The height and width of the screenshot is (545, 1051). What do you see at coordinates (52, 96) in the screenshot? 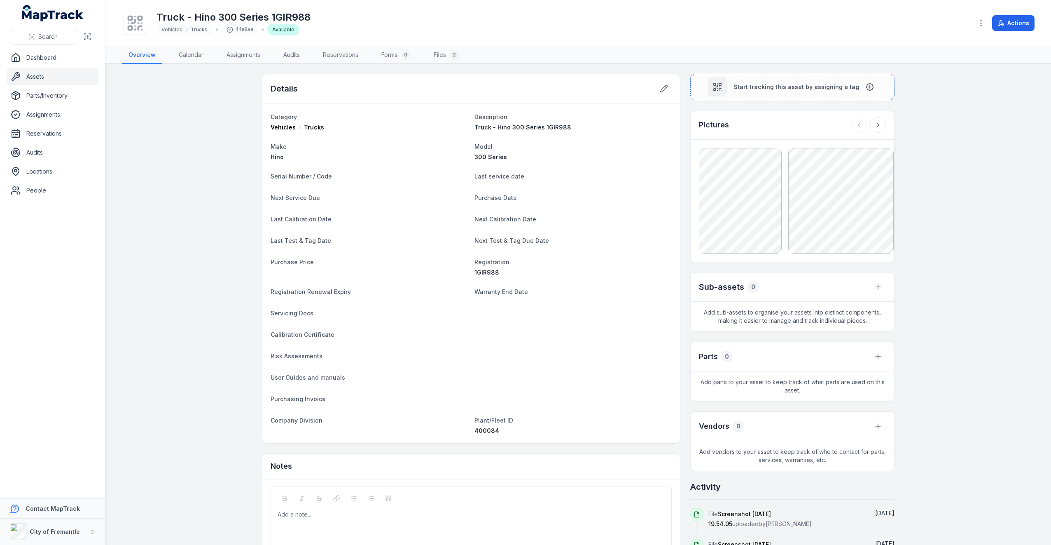
I see `a: Parts/Inventory` at bounding box center [52, 96].